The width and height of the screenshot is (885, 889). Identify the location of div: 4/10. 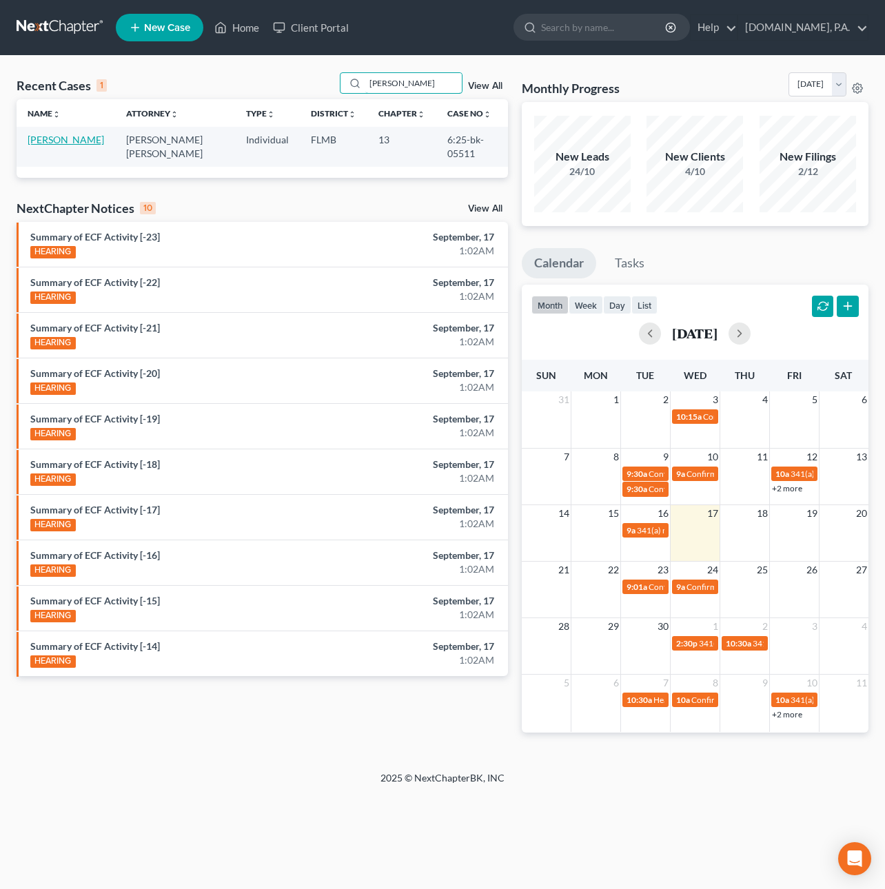
(695, 172).